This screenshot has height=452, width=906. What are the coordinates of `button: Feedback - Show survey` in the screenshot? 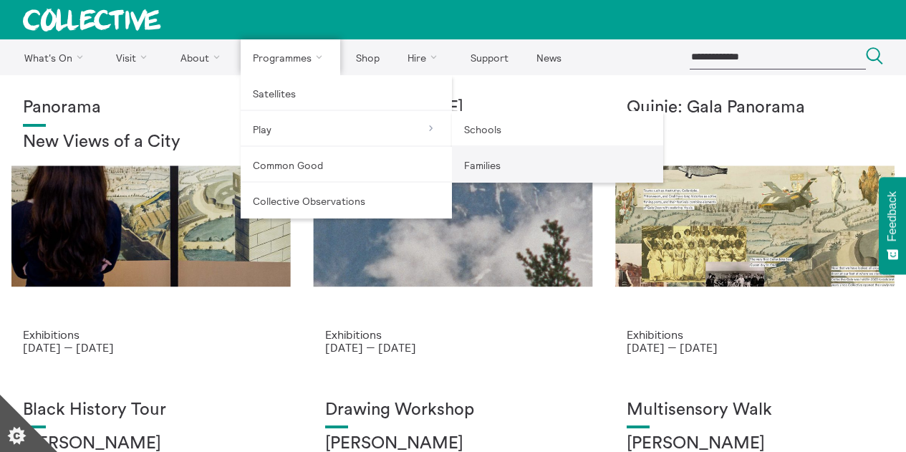 It's located at (892, 226).